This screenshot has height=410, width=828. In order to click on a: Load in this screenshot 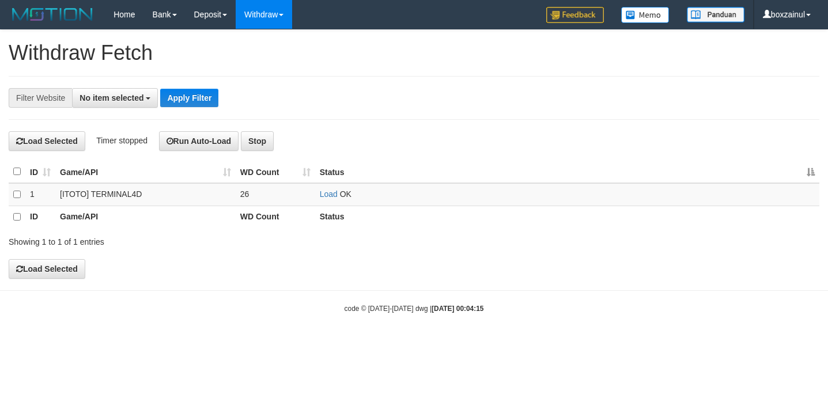, I will do `click(328, 194)`.